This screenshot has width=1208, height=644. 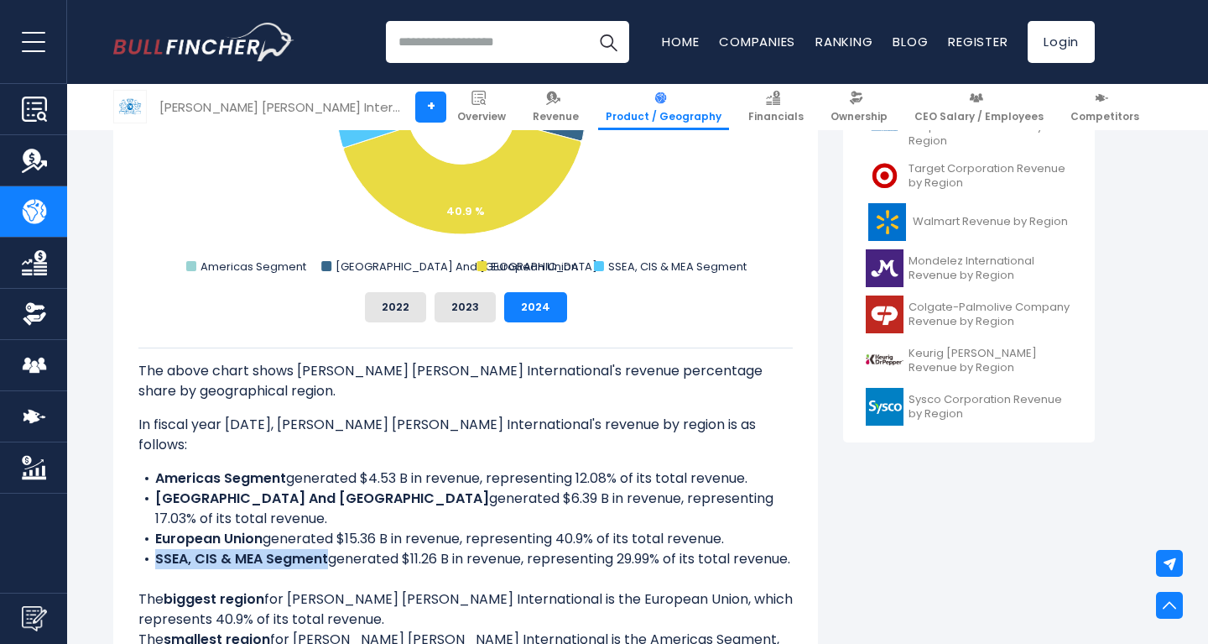 What do you see at coordinates (466, 539) in the screenshot?
I see `li: generated $15.36 B in revenue, representing 40.9% of its total revenue.` at bounding box center [466, 539].